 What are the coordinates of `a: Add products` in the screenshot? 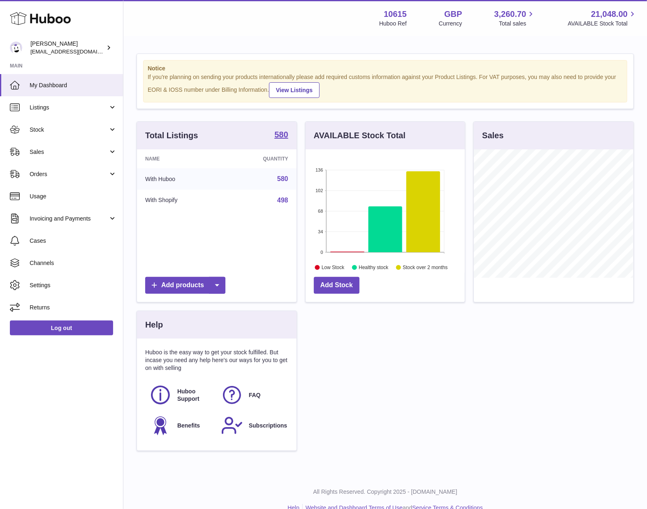 It's located at (185, 285).